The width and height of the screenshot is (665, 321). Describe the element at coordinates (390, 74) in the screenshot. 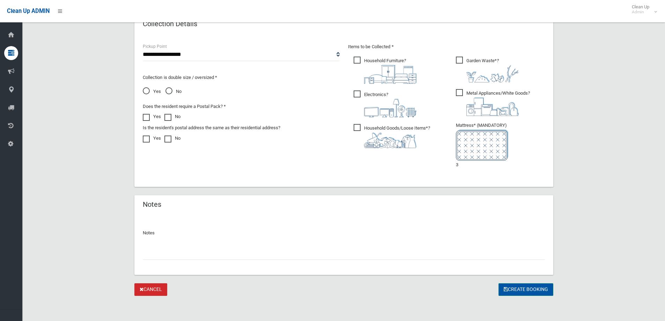

I see `img: aa9efdbe659d29b613fca23ba79d85cb.png` at that location.